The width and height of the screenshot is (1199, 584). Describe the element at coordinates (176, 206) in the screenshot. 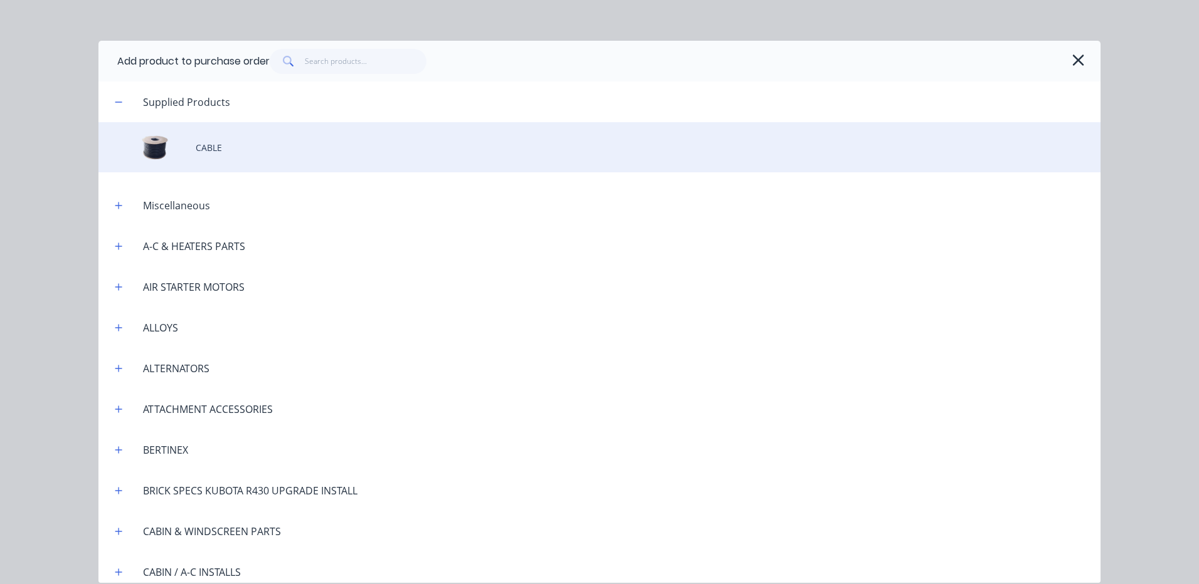

I see `div: Miscellaneous` at that location.